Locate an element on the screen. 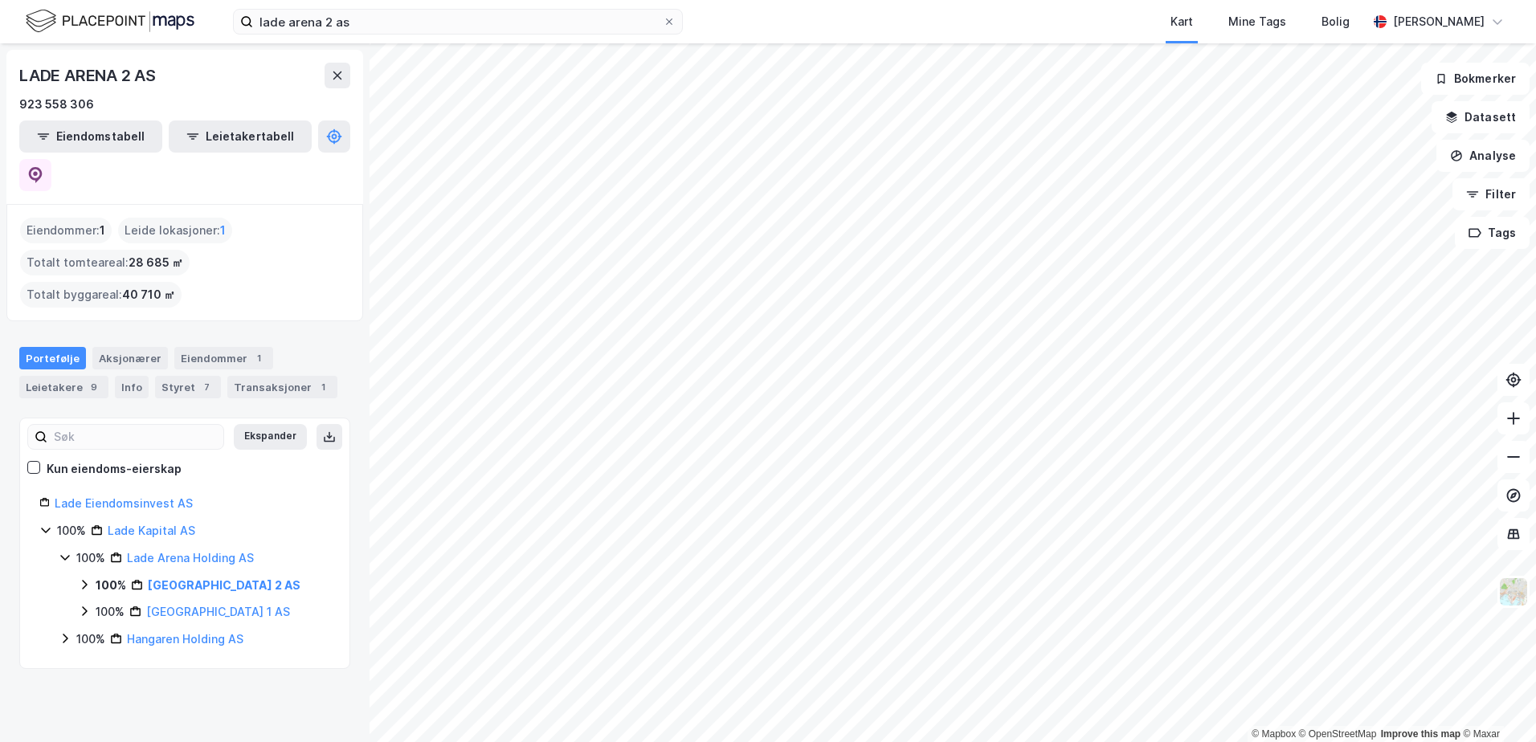 This screenshot has width=1536, height=742. button: Leietakertabell is located at coordinates (240, 137).